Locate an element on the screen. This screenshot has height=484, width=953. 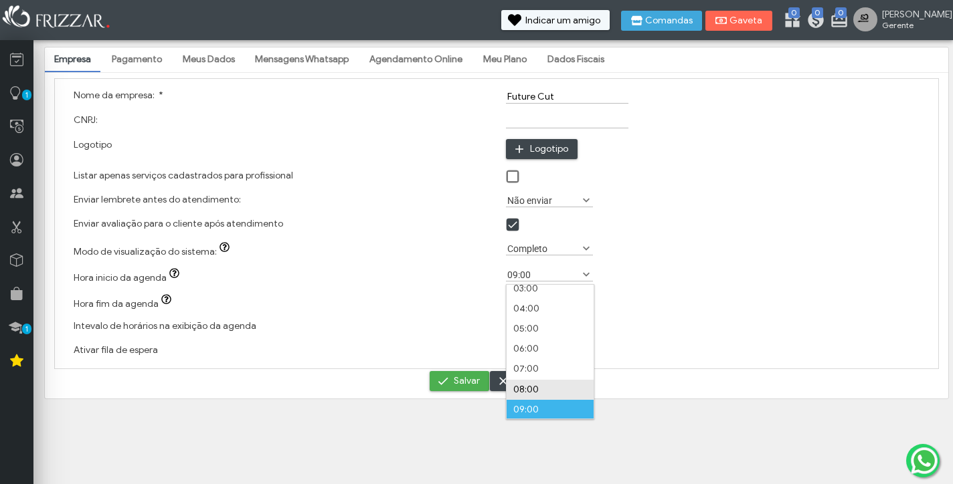
a: Dados Fiscais is located at coordinates (575, 60).